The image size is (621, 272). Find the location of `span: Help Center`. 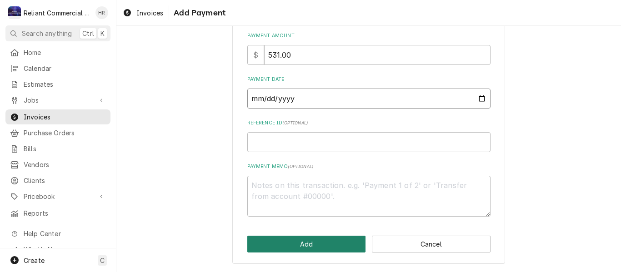

span: Help Center is located at coordinates (64, 234).